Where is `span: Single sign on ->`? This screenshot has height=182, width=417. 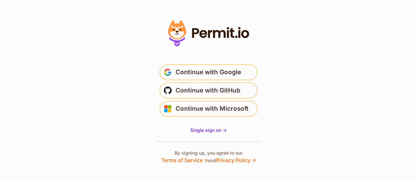 span: Single sign on -> is located at coordinates (209, 130).